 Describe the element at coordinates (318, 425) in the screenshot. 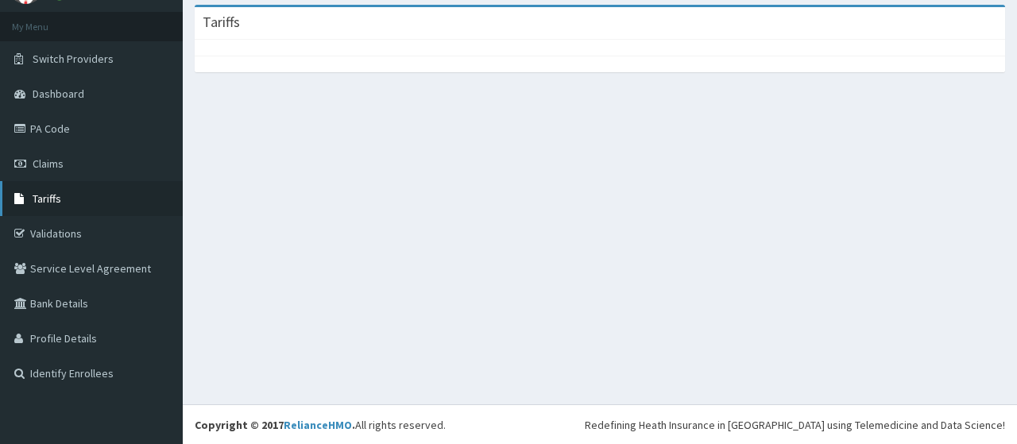

I see `a: RelianceHMO` at that location.